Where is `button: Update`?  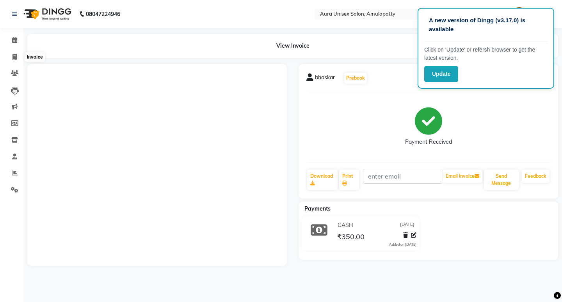
button: Update is located at coordinates (441, 74).